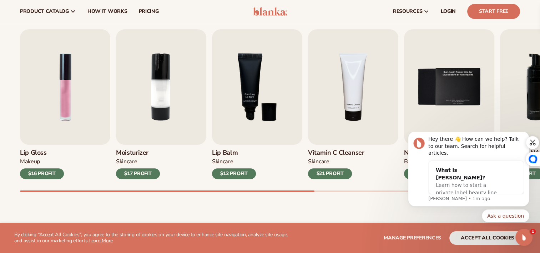  I want to click on button: Manage preferences, so click(412, 238).